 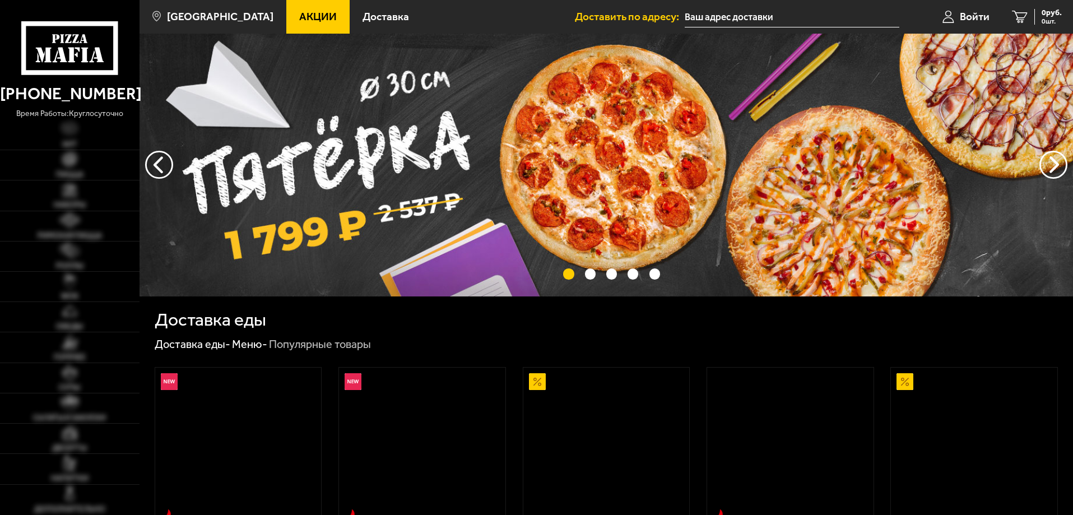 I want to click on span: Пицца, so click(x=69, y=175).